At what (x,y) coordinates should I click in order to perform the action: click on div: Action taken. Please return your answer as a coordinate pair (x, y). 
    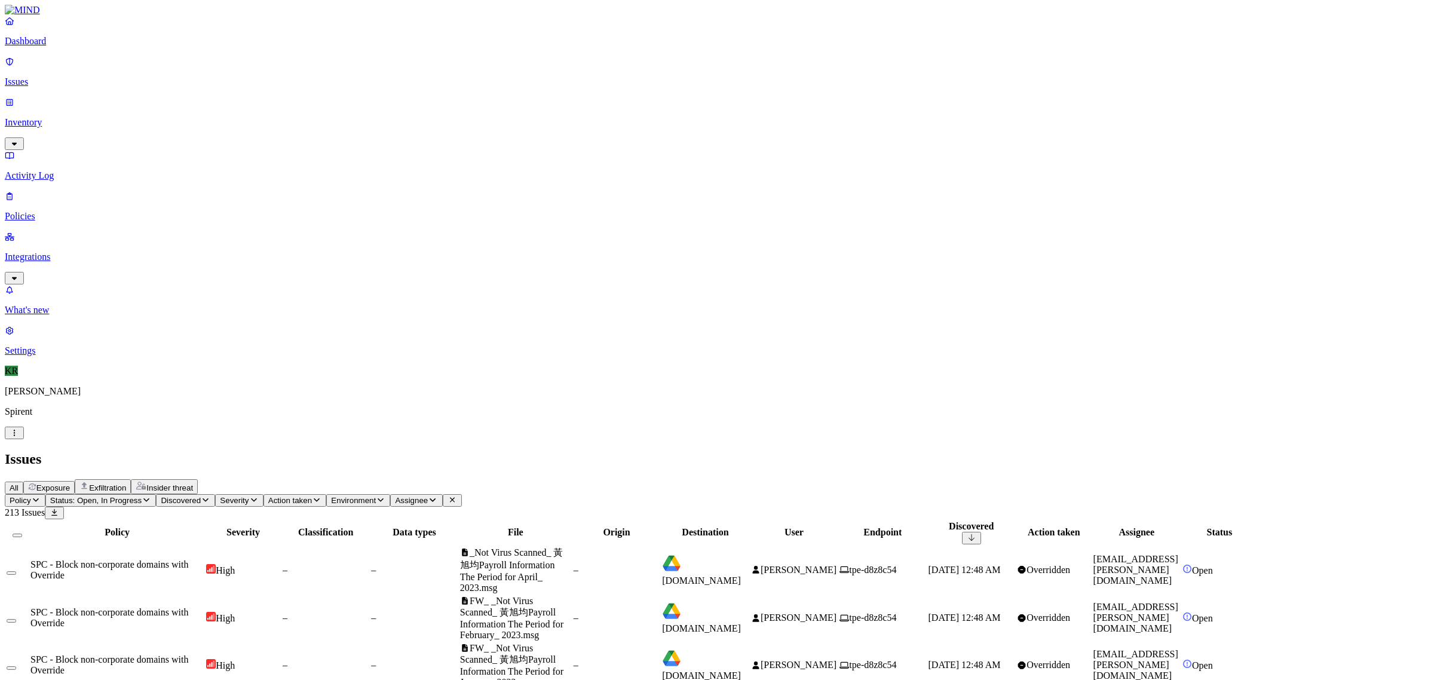
    Looking at the image, I should click on (1054, 532).